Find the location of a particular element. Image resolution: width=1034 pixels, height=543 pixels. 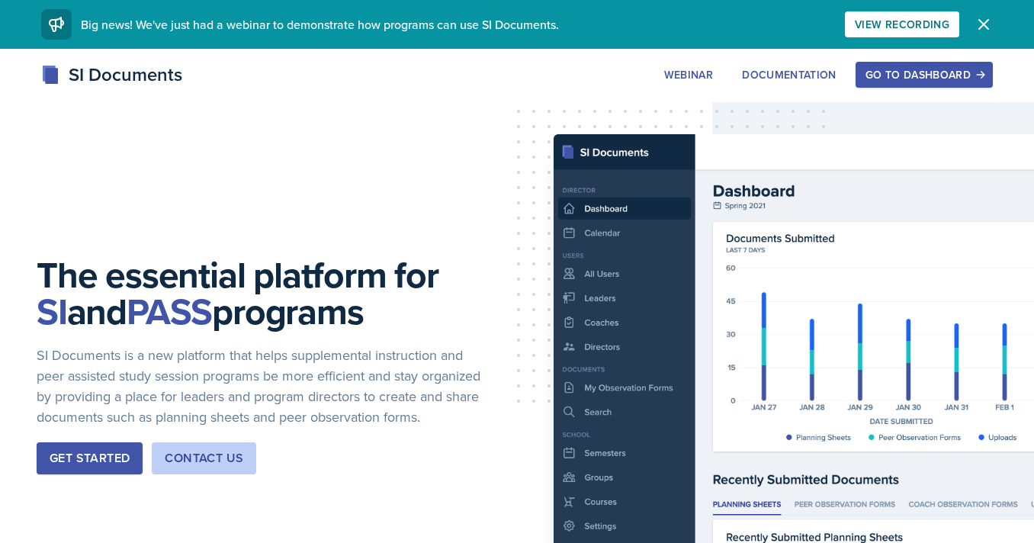

button: Documentation is located at coordinates (790, 75).